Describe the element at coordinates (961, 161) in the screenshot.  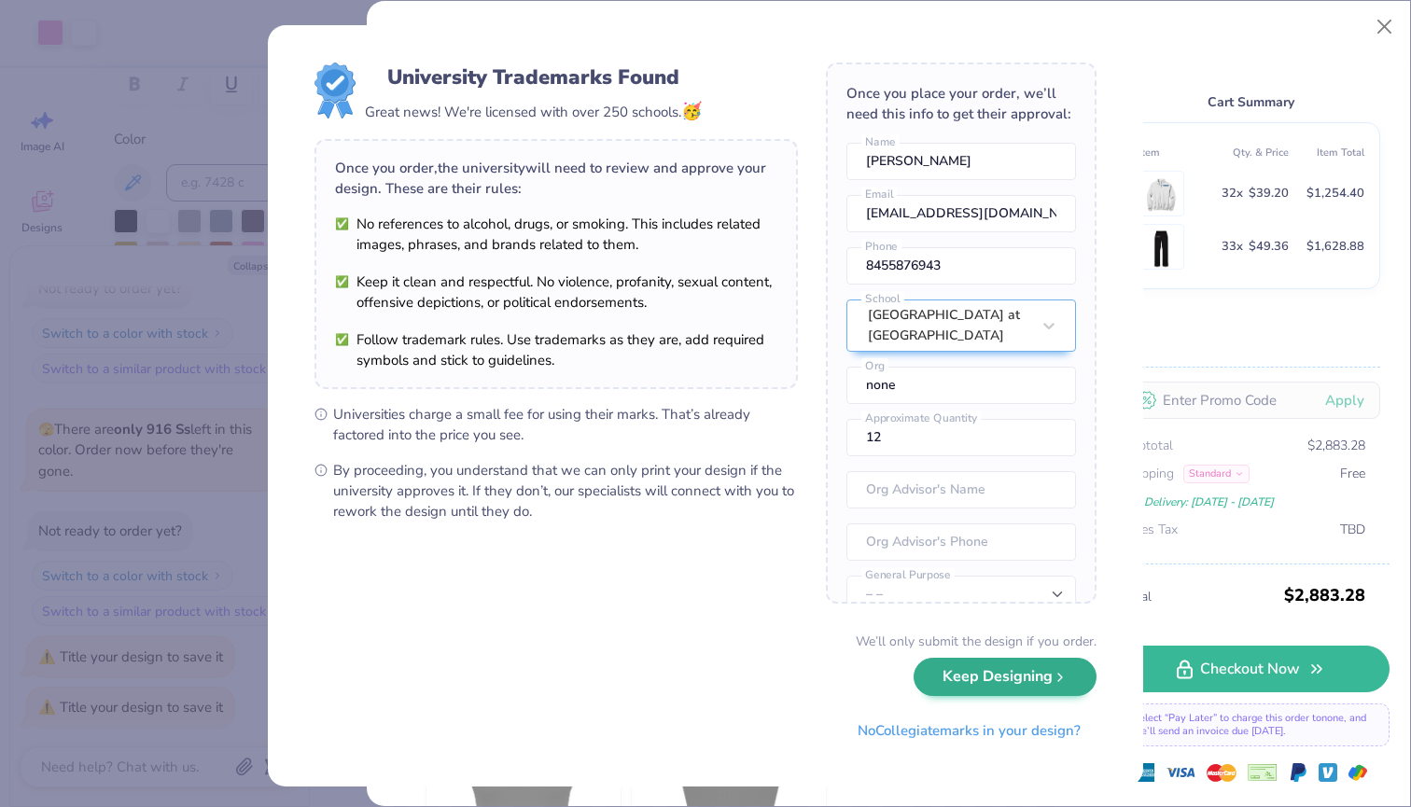
I see `input: Name` at that location.